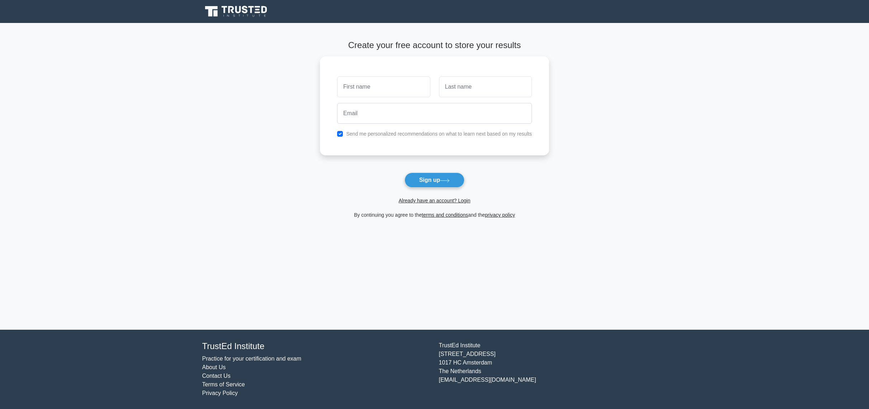 Image resolution: width=869 pixels, height=409 pixels. I want to click on a: Privacy Policy, so click(220, 393).